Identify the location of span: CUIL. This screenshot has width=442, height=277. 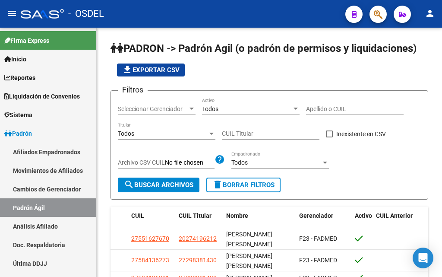
(138, 216).